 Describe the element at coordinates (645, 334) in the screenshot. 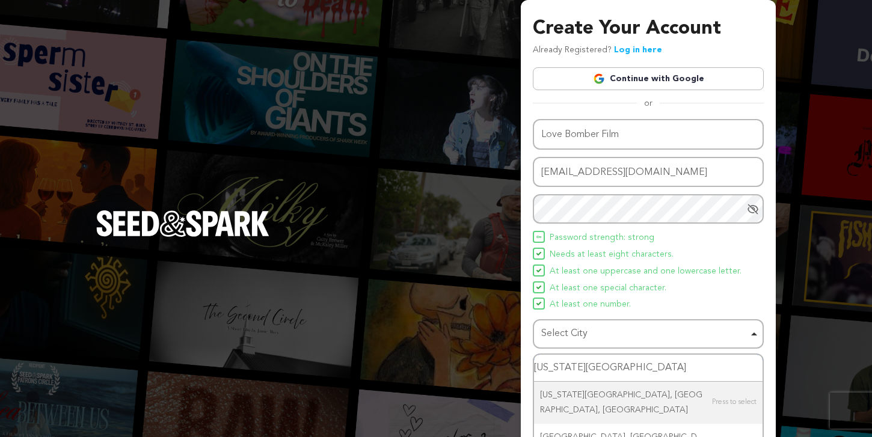

I see `div: Select City` at that location.